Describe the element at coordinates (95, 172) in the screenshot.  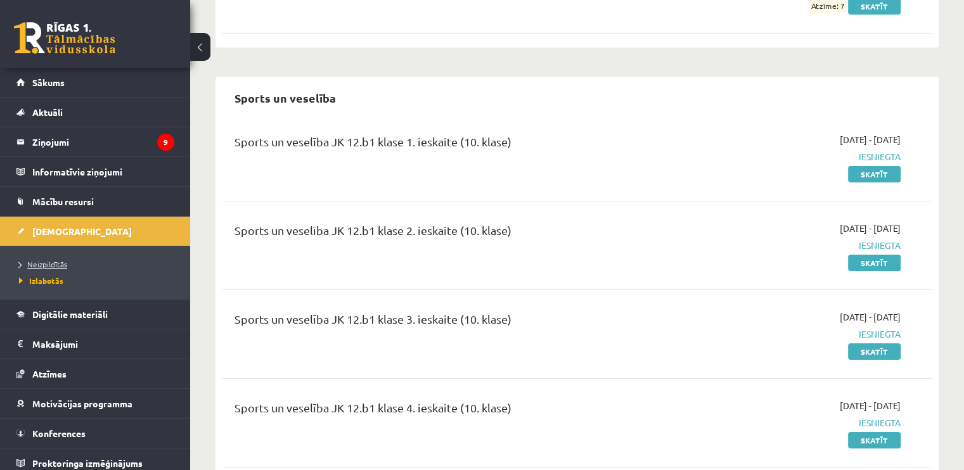
I see `a: Informatīvie ziņojumi` at that location.